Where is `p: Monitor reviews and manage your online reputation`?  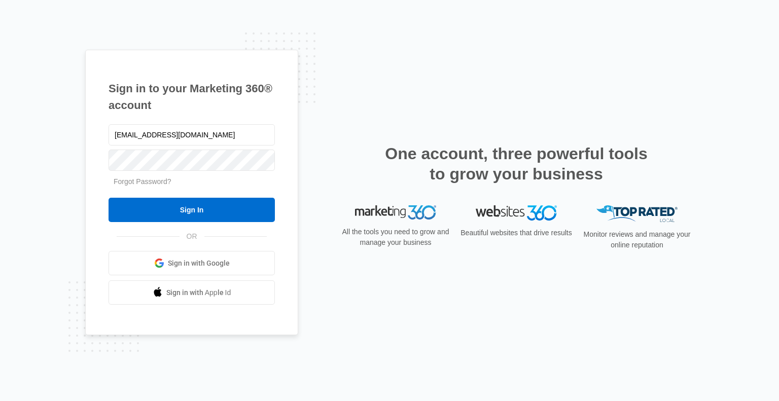 p: Monitor reviews and manage your online reputation is located at coordinates (637, 240).